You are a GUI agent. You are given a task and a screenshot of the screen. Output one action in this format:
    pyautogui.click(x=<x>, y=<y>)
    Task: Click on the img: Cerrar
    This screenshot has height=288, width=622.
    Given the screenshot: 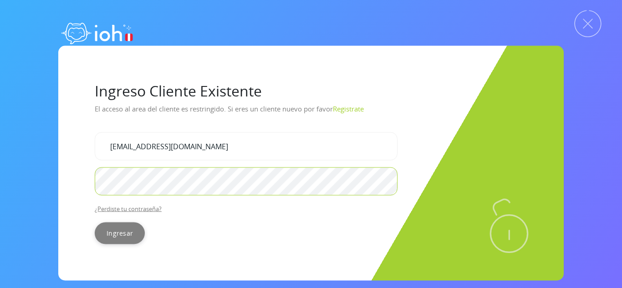 What is the action you would take?
    pyautogui.click(x=588, y=24)
    